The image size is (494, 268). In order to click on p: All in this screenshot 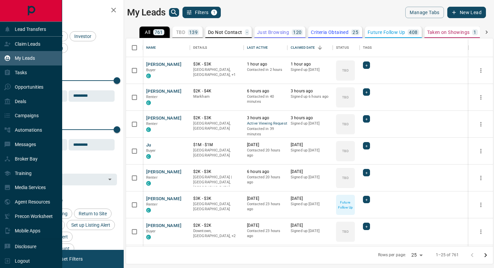, I will do `click(148, 32)`.